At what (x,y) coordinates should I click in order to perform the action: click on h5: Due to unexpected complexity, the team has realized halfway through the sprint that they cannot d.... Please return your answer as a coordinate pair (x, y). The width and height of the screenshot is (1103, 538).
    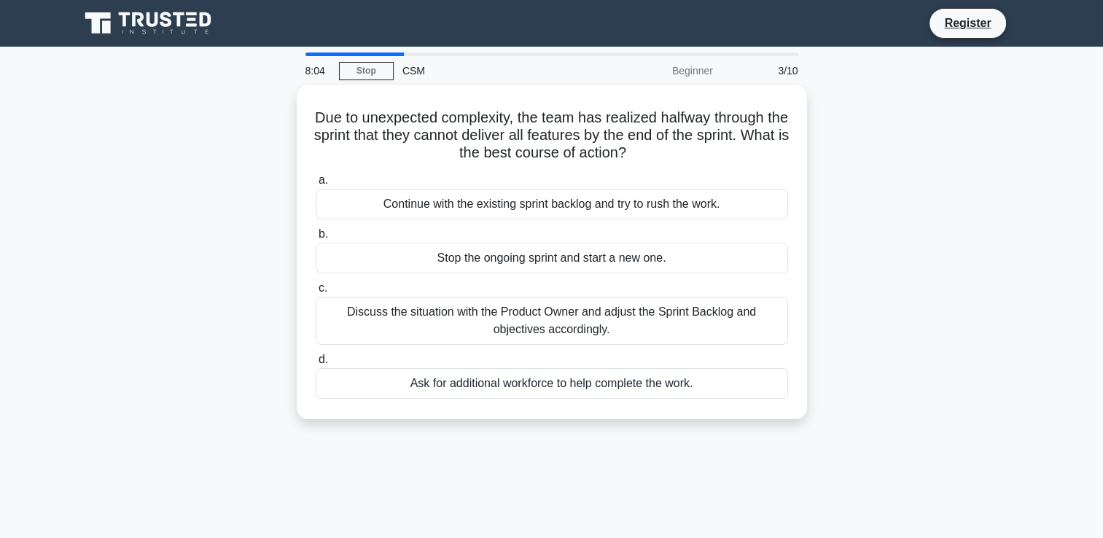
    Looking at the image, I should click on (552, 136).